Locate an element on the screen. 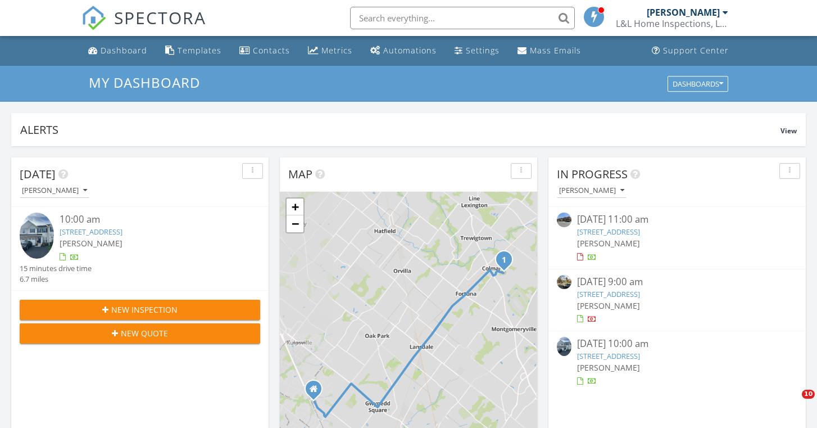  a: Mass Emails is located at coordinates (549, 51).